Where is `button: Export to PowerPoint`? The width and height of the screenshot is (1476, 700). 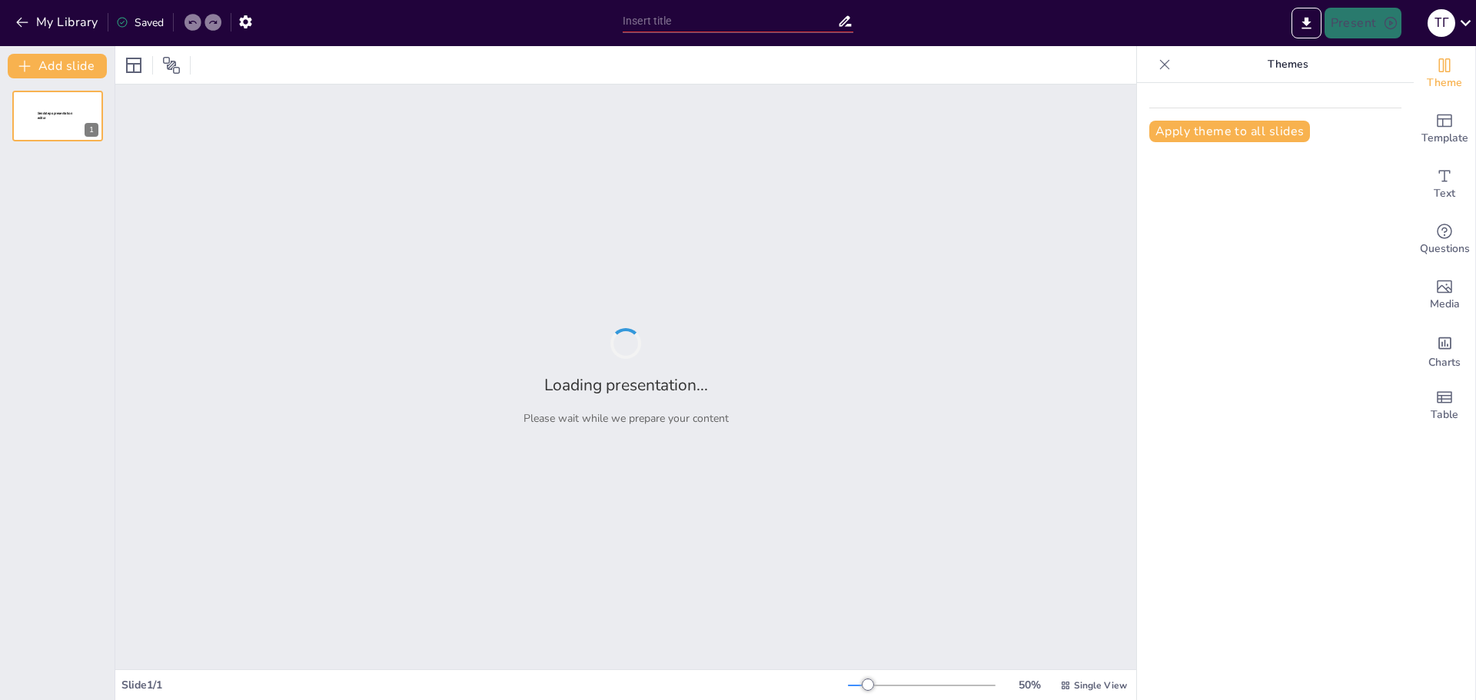 button: Export to PowerPoint is located at coordinates (1306, 23).